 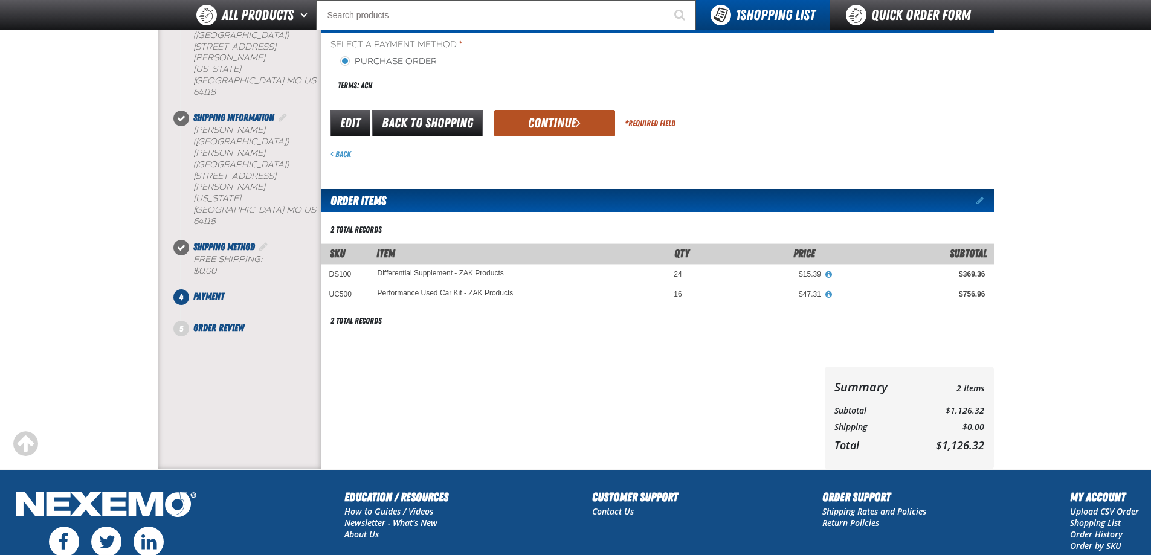 I want to click on a: Edit Shipping Information, so click(x=283, y=117).